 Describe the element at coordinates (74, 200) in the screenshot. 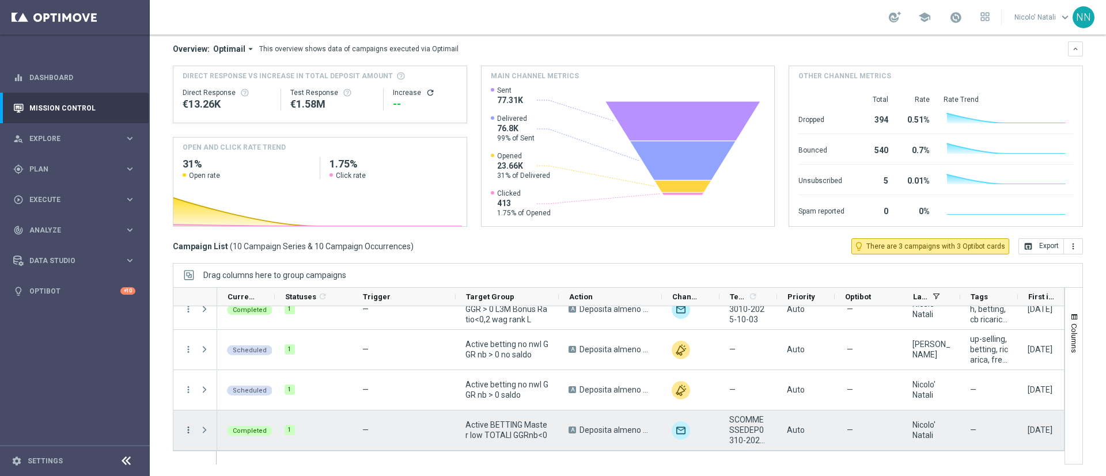

I see `div: play_circle_outline Execute keyboard_arrow_right` at that location.